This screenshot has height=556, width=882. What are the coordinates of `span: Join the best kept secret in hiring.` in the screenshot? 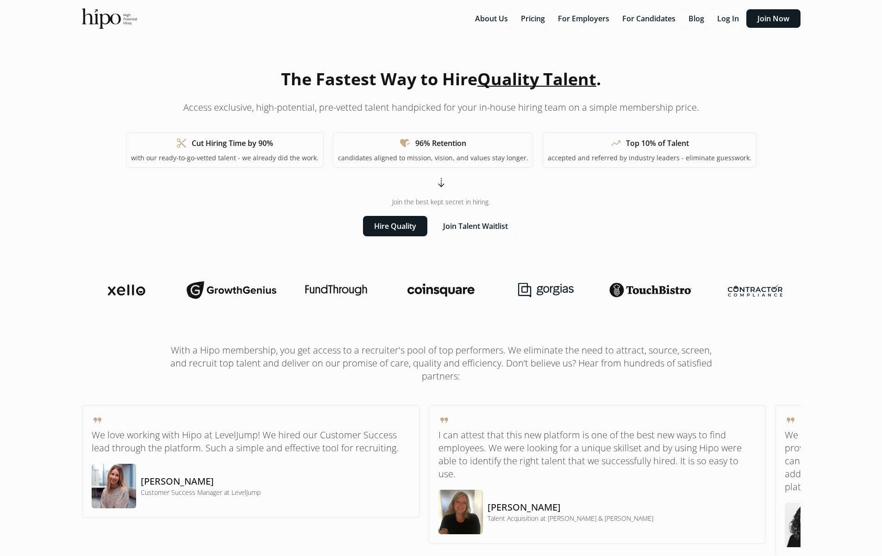 It's located at (441, 202).